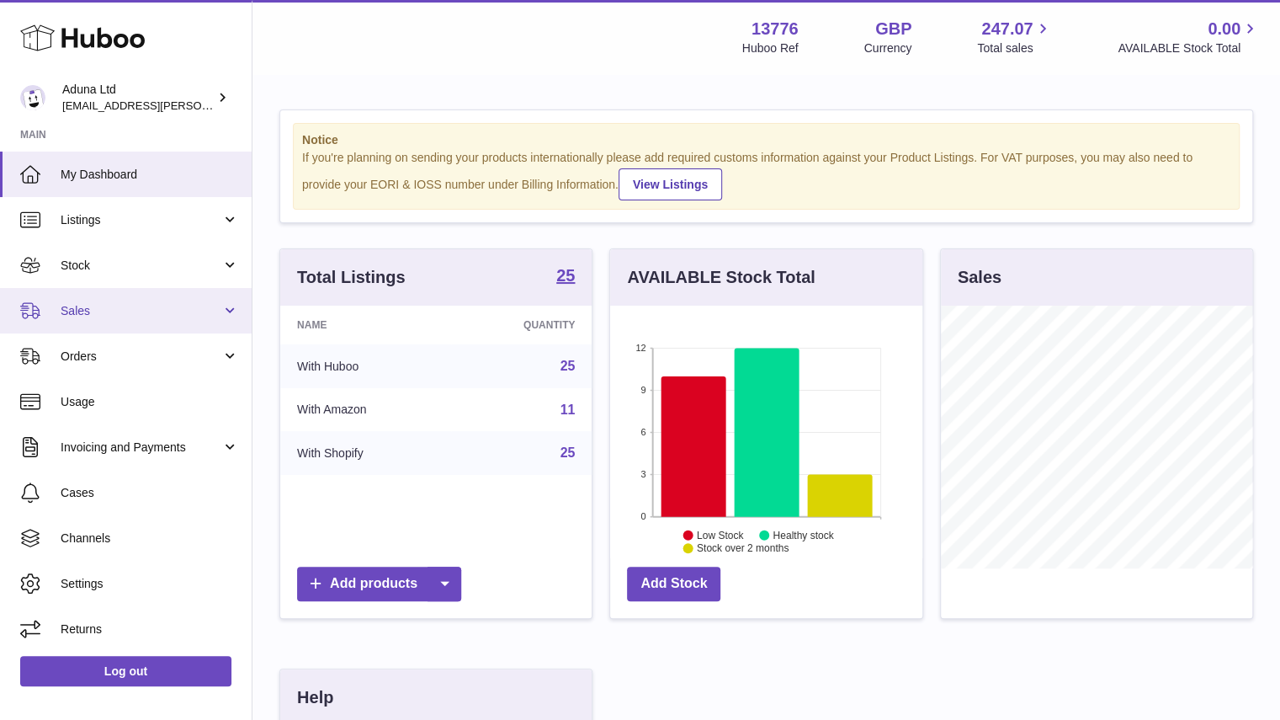 This screenshot has height=720, width=1280. Describe the element at coordinates (1224, 29) in the screenshot. I see `span: 0.00` at that location.